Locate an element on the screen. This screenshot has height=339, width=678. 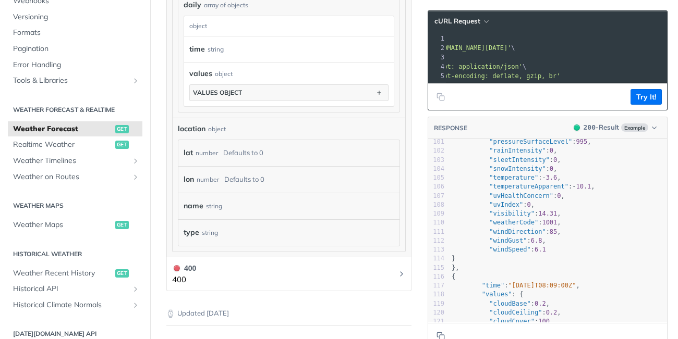
span: Historical API is located at coordinates (71, 289).